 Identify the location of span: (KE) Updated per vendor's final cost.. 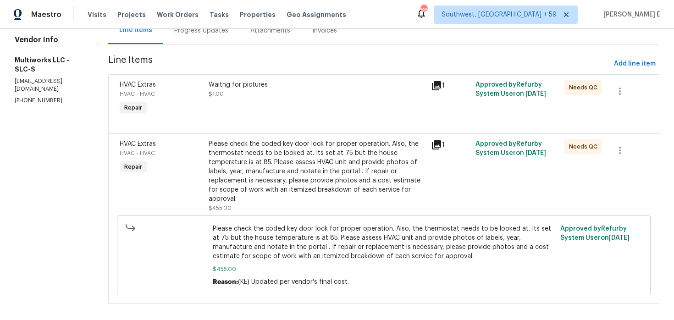
(294, 282).